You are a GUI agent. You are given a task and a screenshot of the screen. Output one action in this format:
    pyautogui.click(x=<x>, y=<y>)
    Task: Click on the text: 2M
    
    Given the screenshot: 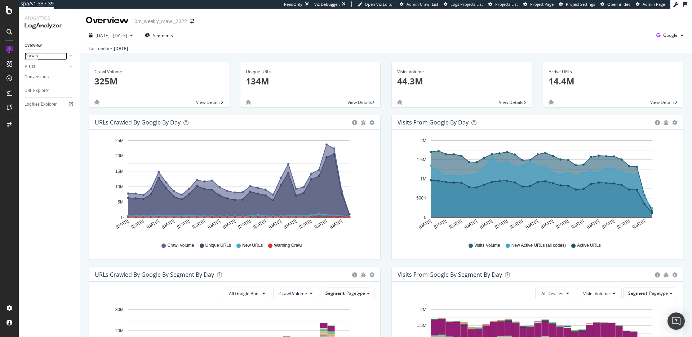 What is the action you would take?
    pyautogui.click(x=423, y=141)
    